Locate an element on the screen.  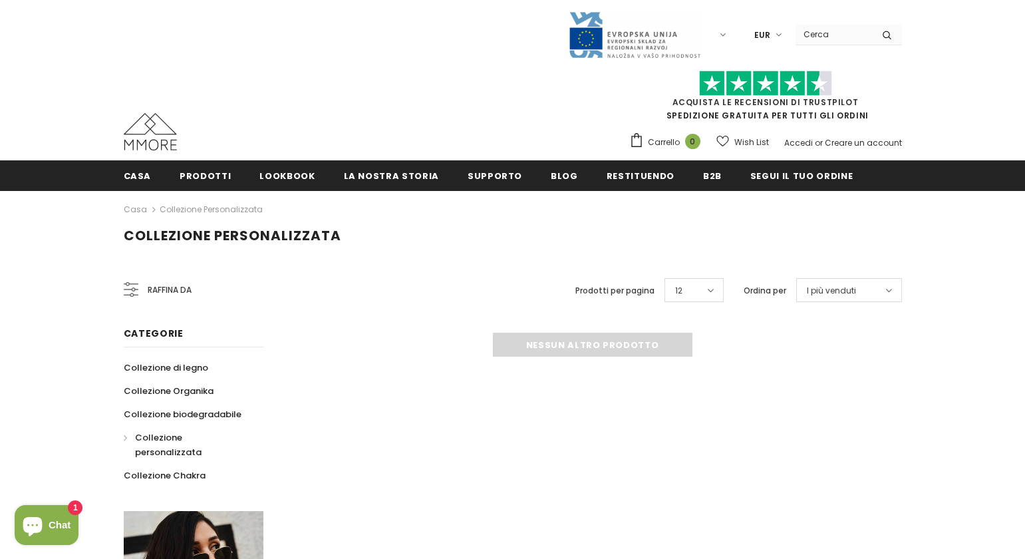
span: Collezione di legno is located at coordinates (166, 367).